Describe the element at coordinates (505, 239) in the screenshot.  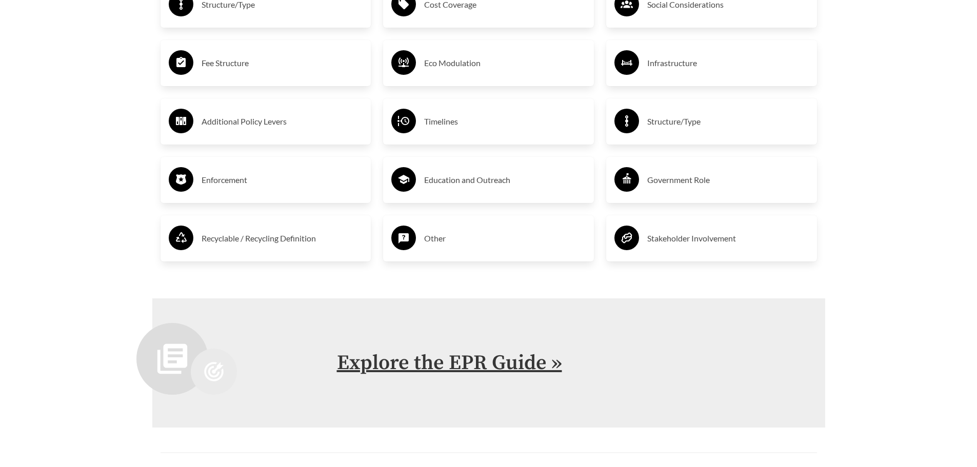
I see `h3: Other` at that location.